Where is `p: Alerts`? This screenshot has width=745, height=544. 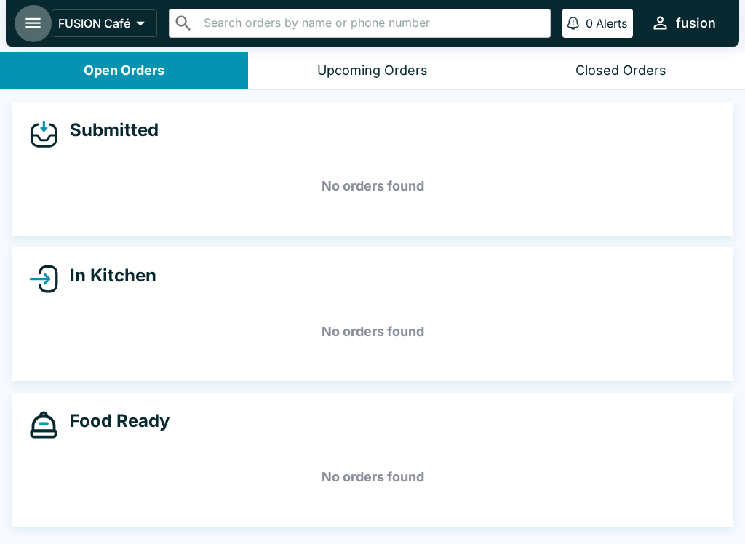
p: Alerts is located at coordinates (611, 23).